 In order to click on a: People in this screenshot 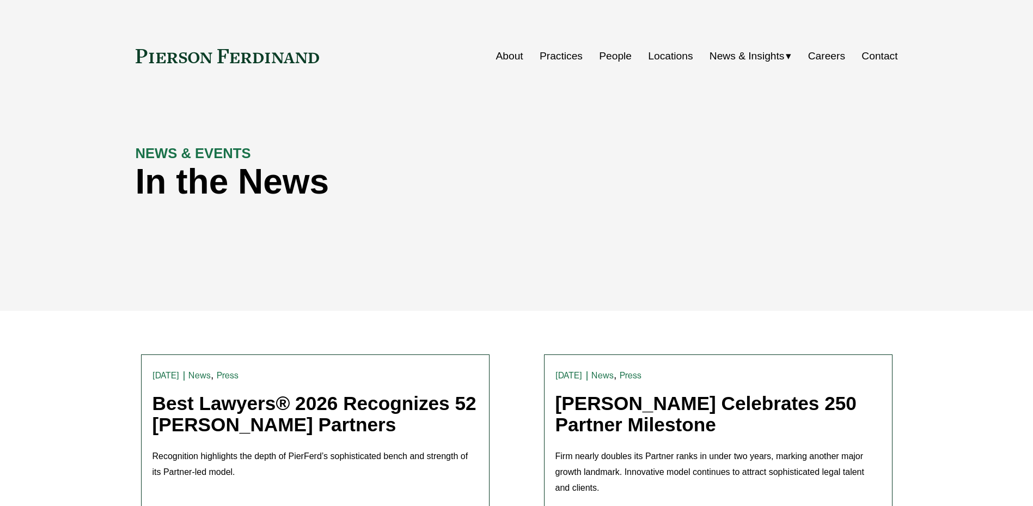, I will do `click(616, 56)`.